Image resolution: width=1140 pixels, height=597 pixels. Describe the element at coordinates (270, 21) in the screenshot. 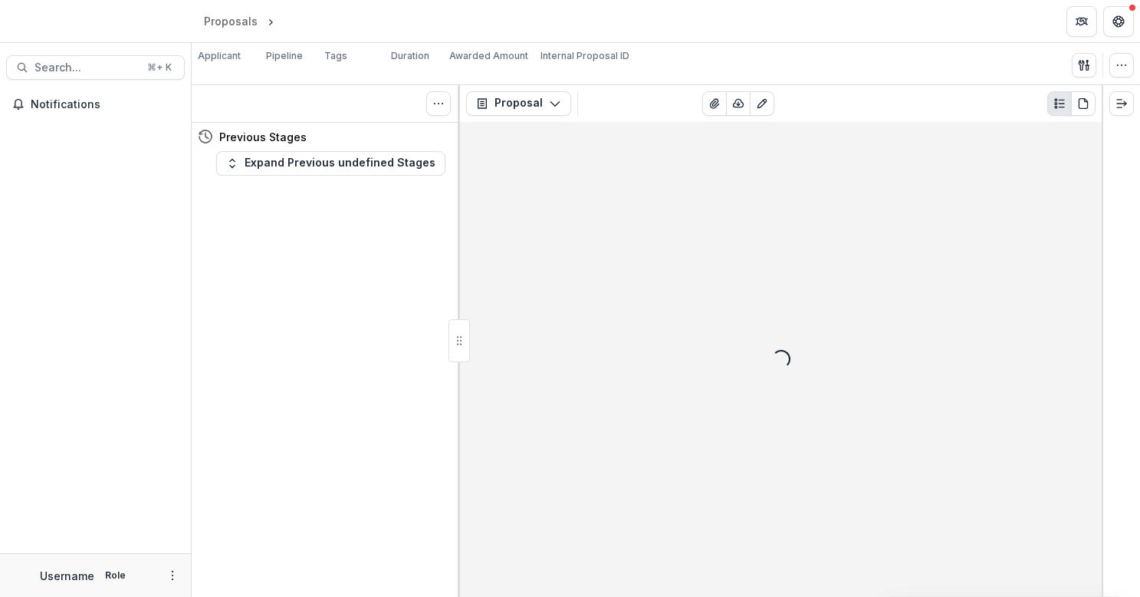

I see `nav: breadcrumb` at that location.